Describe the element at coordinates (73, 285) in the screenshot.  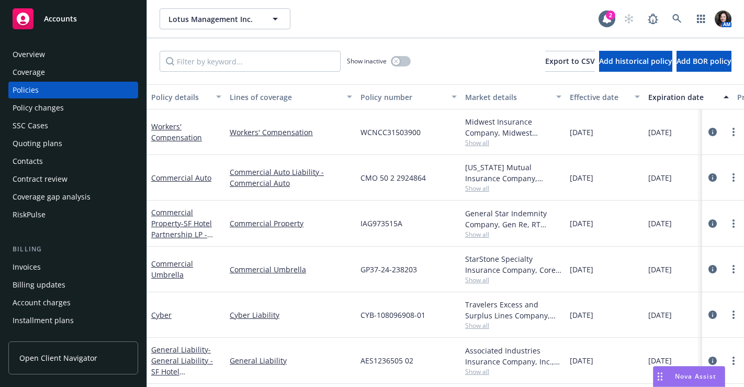
I see `a: Billing updates` at that location.